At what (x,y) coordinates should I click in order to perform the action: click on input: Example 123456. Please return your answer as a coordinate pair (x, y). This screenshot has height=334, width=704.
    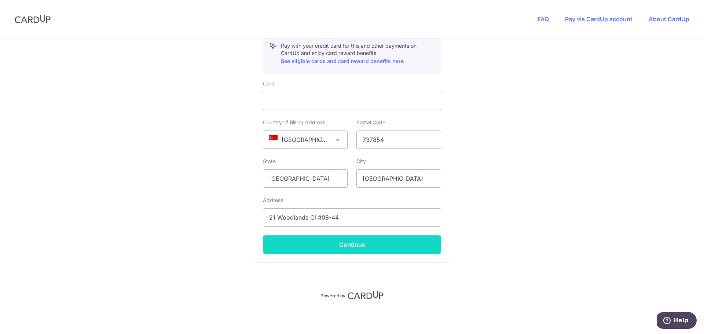
    Looking at the image, I should click on (399, 140).